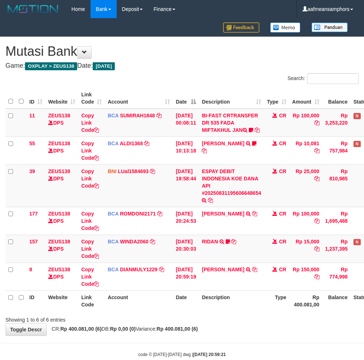 The height and width of the screenshot is (360, 364). I want to click on span: 11, so click(32, 116).